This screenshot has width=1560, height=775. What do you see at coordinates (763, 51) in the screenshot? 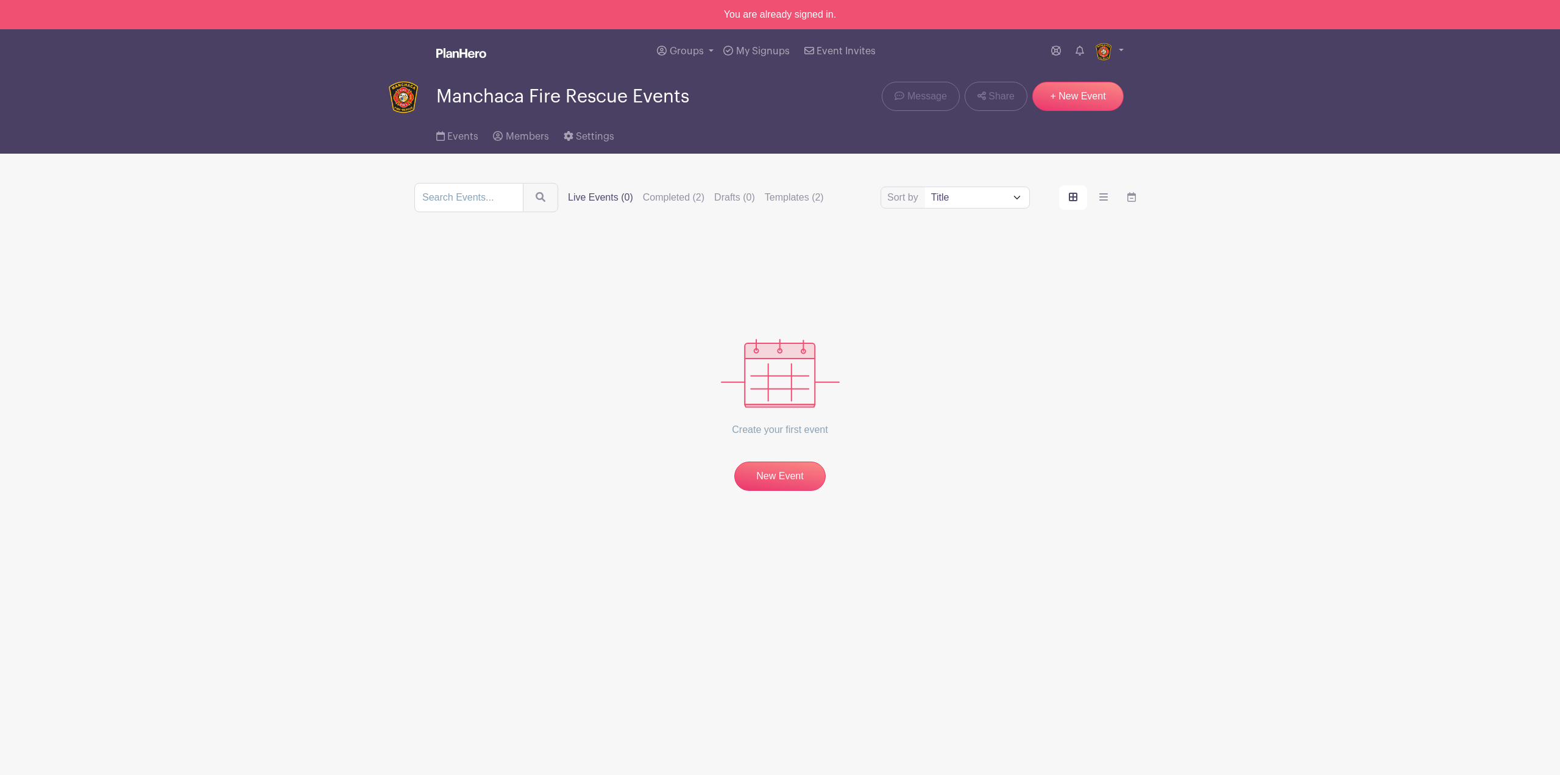
I see `span: My Signups` at bounding box center [763, 51].